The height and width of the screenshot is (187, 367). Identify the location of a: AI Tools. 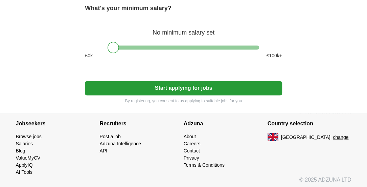
(24, 172).